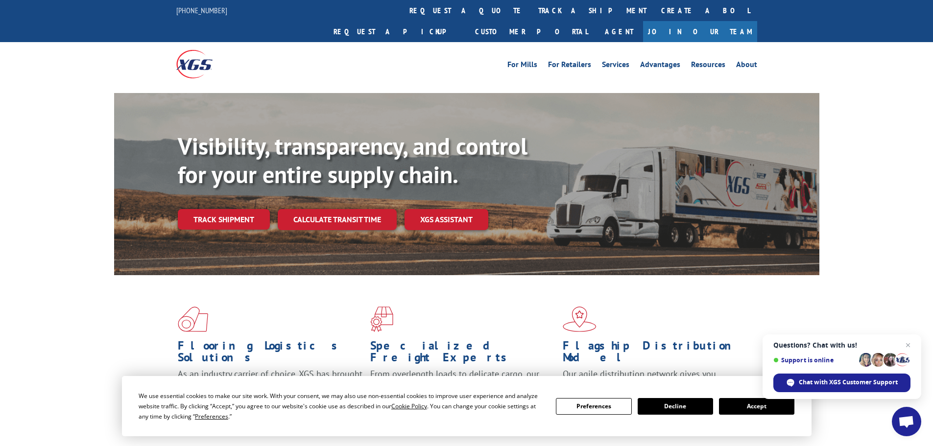 The height and width of the screenshot is (446, 933). What do you see at coordinates (270, 354) in the screenshot?
I see `h1: Flooring Logistics Solutions` at bounding box center [270, 354].